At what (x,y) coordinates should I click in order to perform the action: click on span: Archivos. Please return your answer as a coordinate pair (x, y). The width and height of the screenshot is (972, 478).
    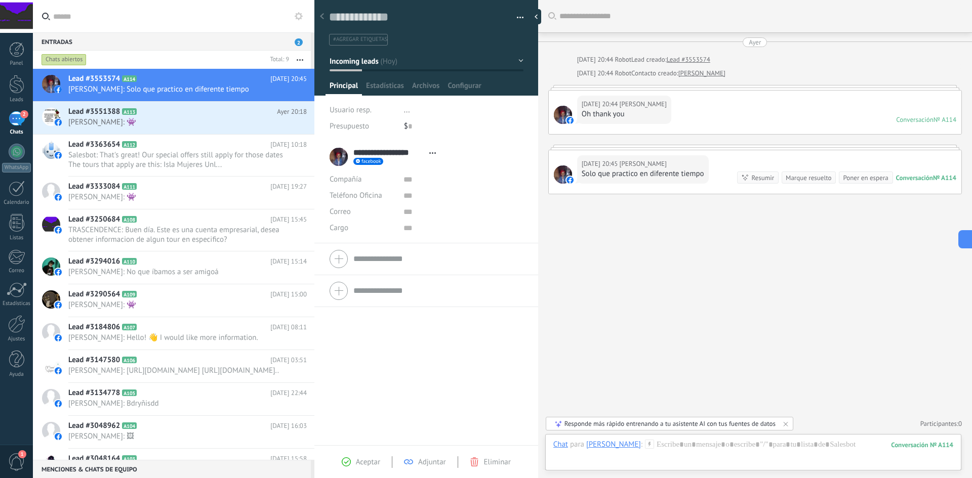
    Looking at the image, I should click on (426, 88).